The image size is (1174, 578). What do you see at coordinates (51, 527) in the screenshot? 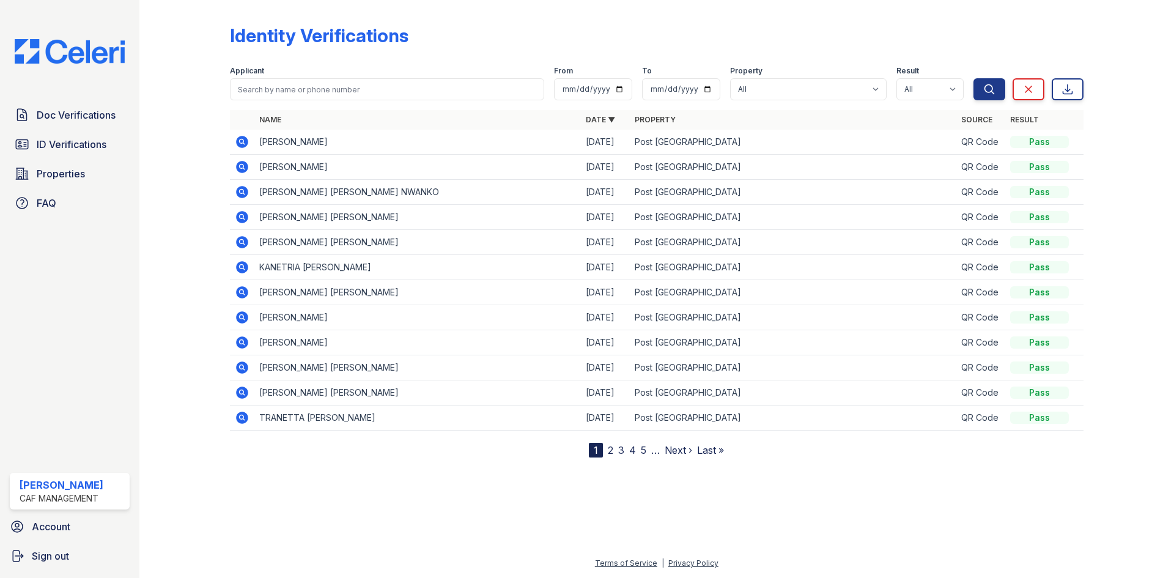
I see `span: Account` at bounding box center [51, 527].